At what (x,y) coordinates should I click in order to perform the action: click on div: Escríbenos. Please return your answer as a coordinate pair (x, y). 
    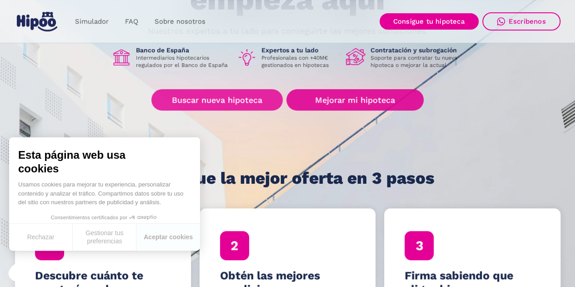
    Looking at the image, I should click on (527, 21).